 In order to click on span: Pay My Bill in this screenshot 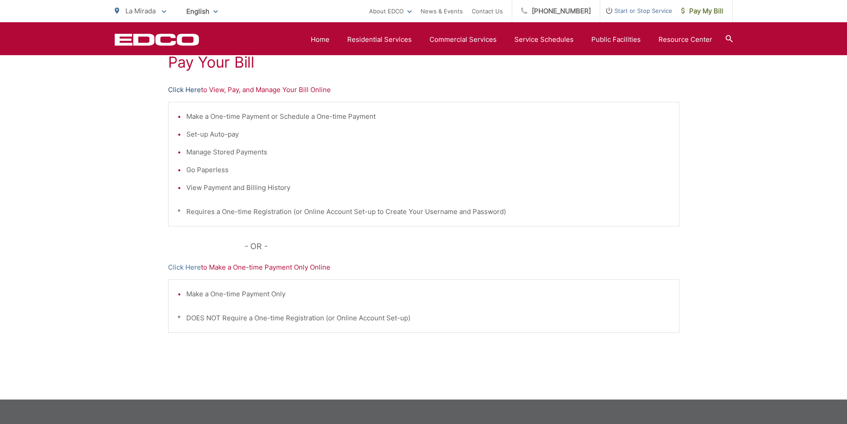, I will do `click(702, 11)`.